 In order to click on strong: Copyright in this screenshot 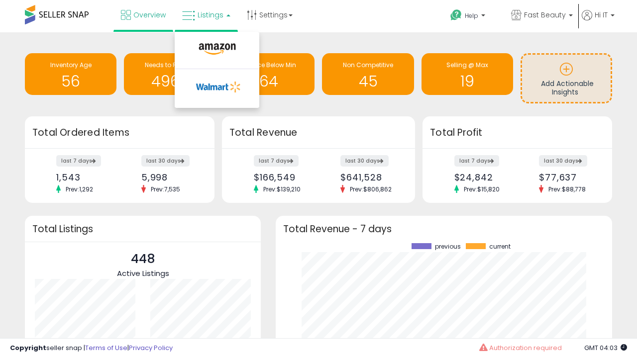, I will do `click(28, 348)`.